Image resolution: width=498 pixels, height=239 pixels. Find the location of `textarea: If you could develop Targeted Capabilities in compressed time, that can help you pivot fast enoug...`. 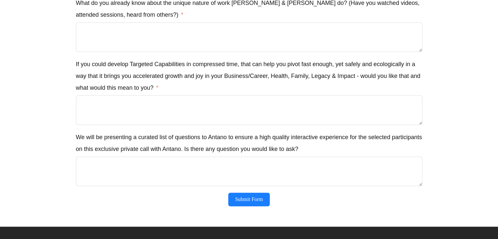

textarea: If you could develop Targeted Capabilities in compressed time, that can help you pivot fast enoug... is located at coordinates (249, 110).